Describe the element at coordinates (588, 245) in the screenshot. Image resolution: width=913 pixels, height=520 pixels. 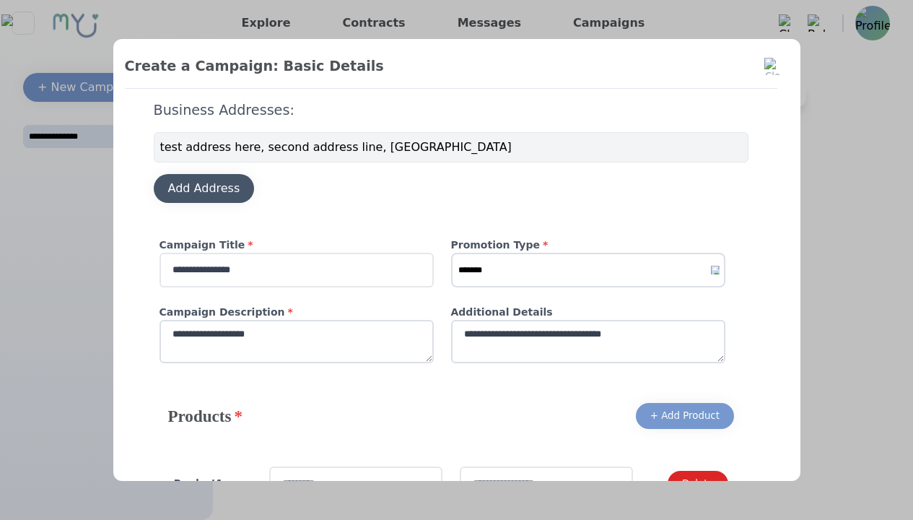
I see `h4: Promotion Type` at that location.